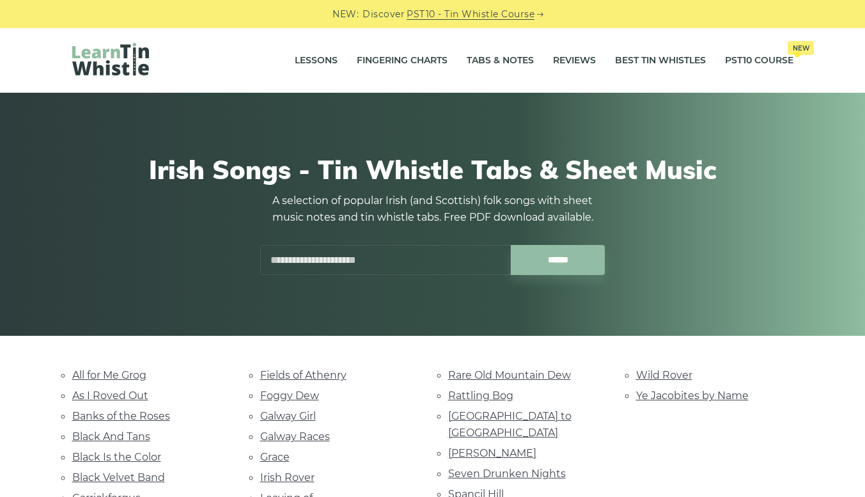 The height and width of the screenshot is (497, 865). Describe the element at coordinates (275, 456) in the screenshot. I see `a: Grace` at that location.